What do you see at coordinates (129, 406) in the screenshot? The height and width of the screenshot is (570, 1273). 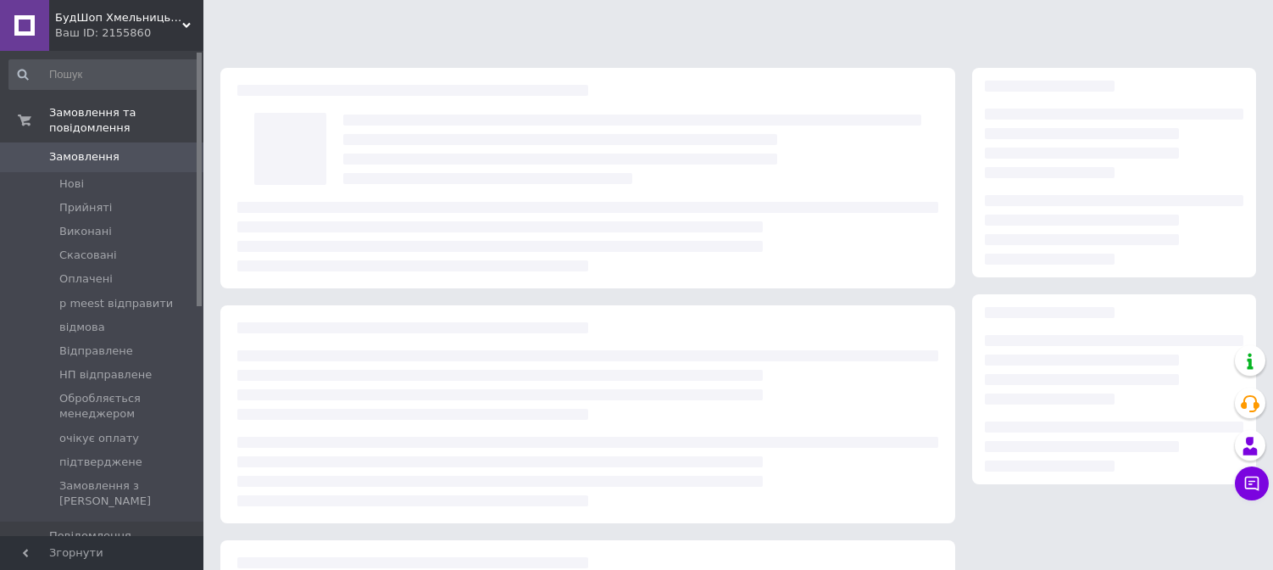 I see `span: Обробляється менеджером` at bounding box center [129, 406].